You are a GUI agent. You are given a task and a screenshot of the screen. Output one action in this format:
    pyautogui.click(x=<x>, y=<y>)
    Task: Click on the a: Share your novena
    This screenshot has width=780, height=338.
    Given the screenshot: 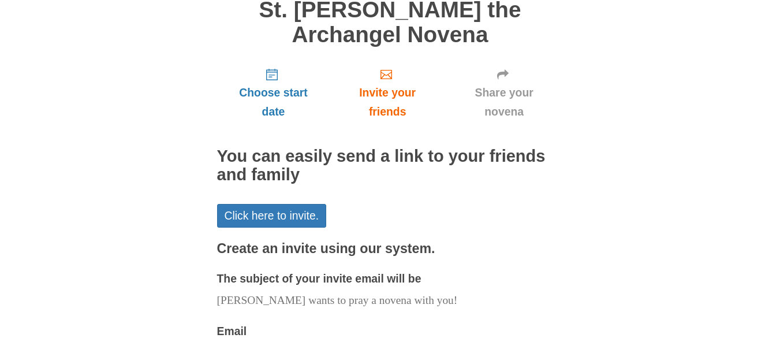 What is the action you would take?
    pyautogui.click(x=504, y=92)
    